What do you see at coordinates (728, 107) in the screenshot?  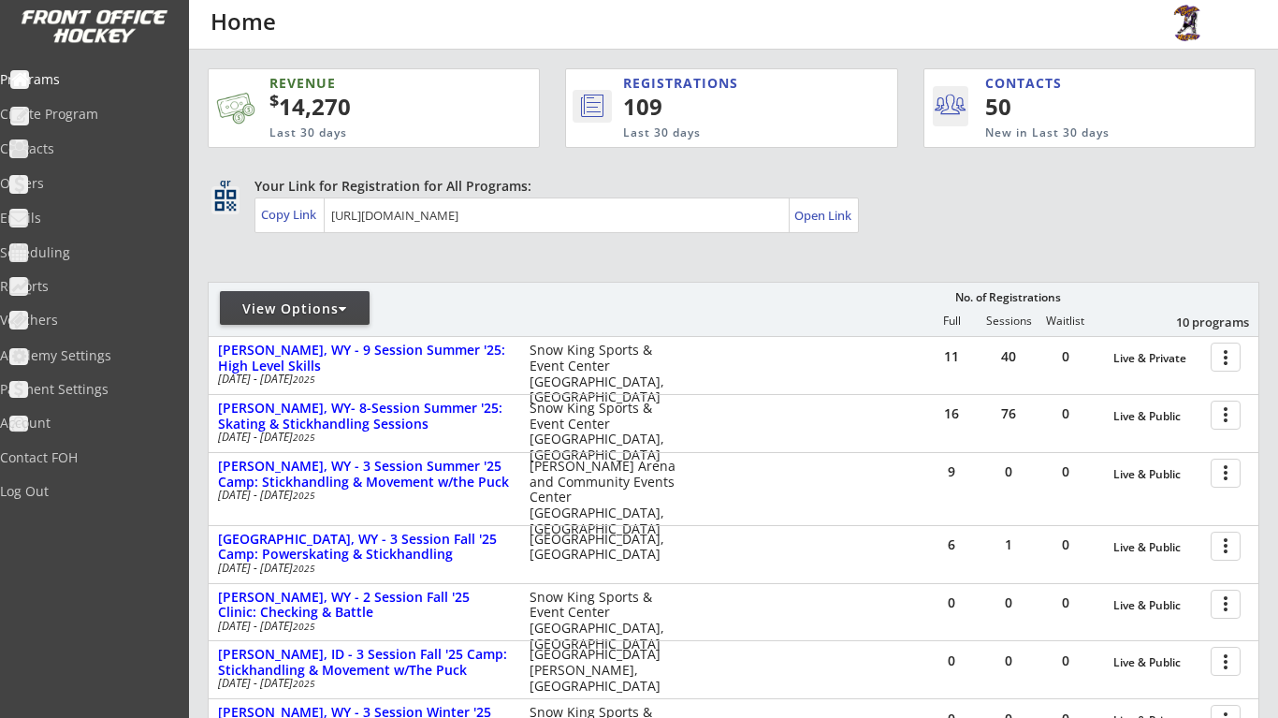 I see `div: 109` at bounding box center [728, 107].